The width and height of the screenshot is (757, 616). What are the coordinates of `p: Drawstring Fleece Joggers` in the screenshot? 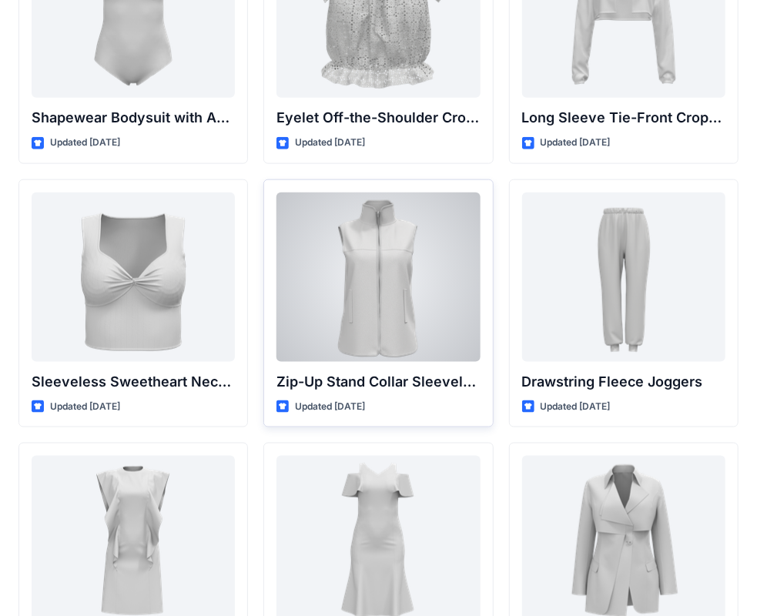 It's located at (624, 382).